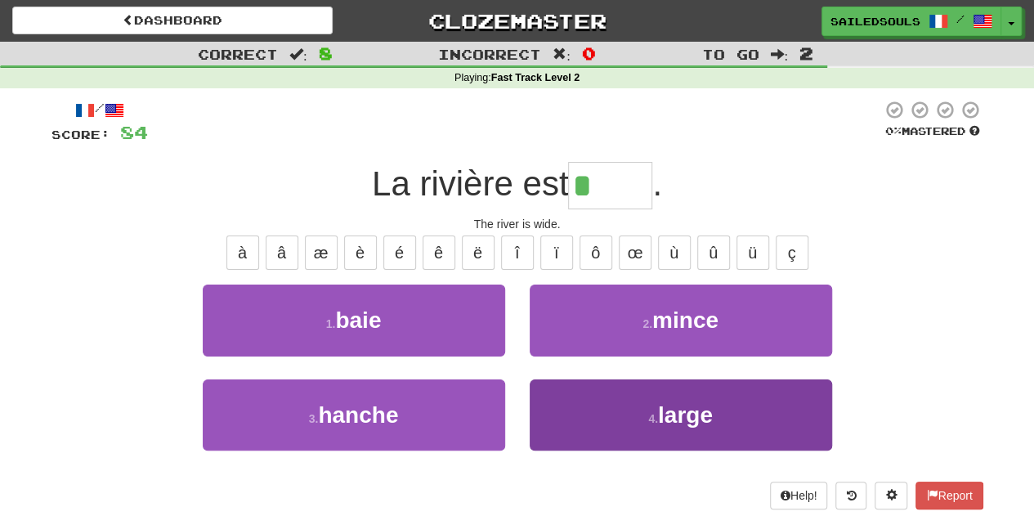 This screenshot has height=516, width=1034. I want to click on span: Correct, so click(238, 54).